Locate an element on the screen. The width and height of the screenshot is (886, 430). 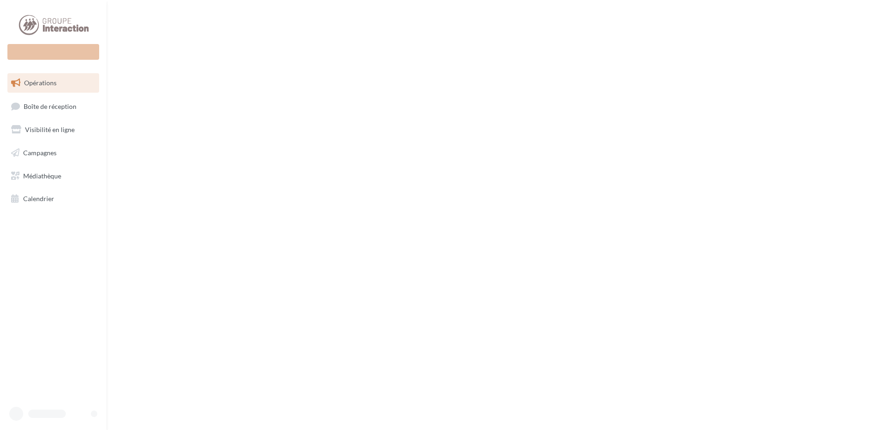
a: Boîte de réception is located at coordinates (53, 106).